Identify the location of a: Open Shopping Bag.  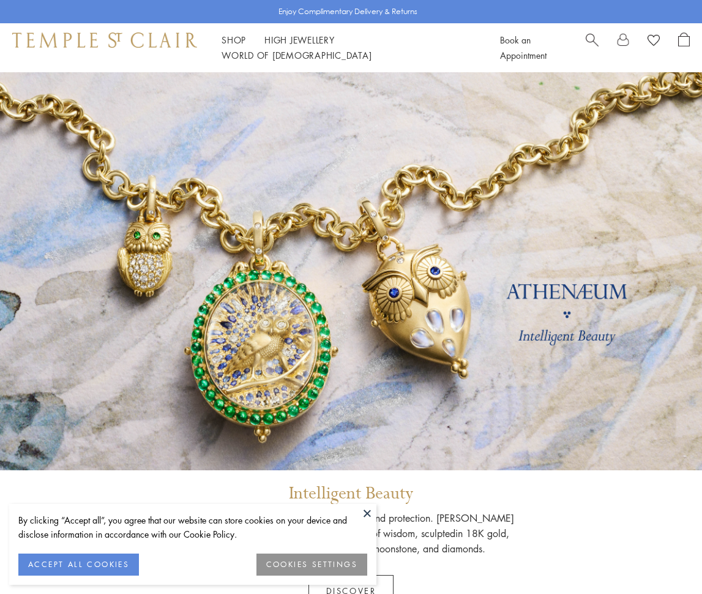
(683, 48).